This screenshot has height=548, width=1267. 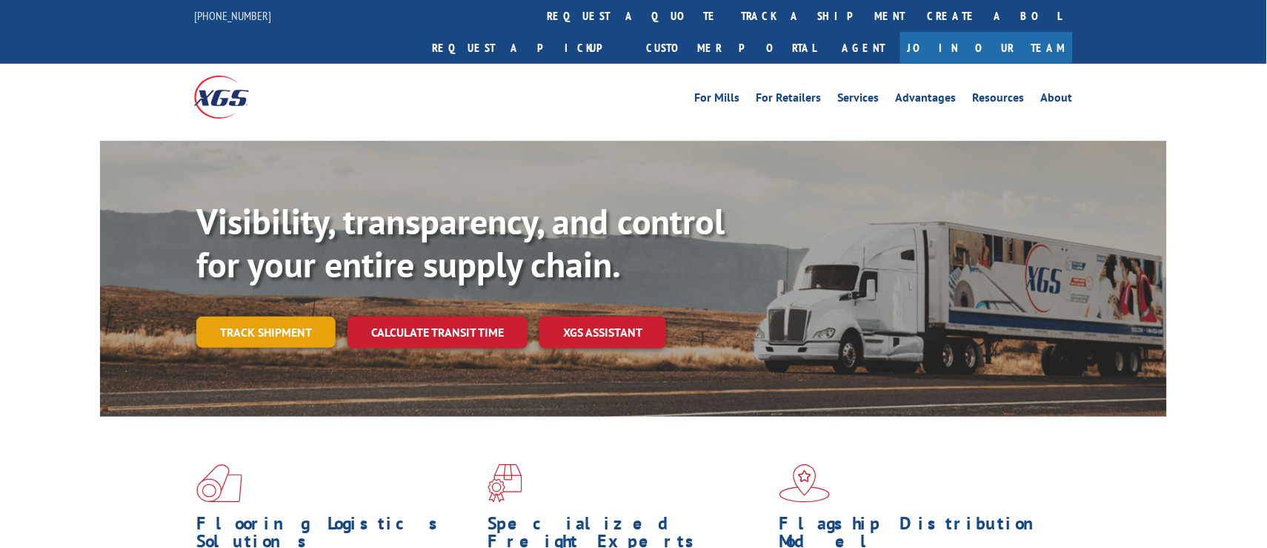 What do you see at coordinates (219, 483) in the screenshot?
I see `img: xgs-icon-total-supply-chain-intelligence-red` at bounding box center [219, 483].